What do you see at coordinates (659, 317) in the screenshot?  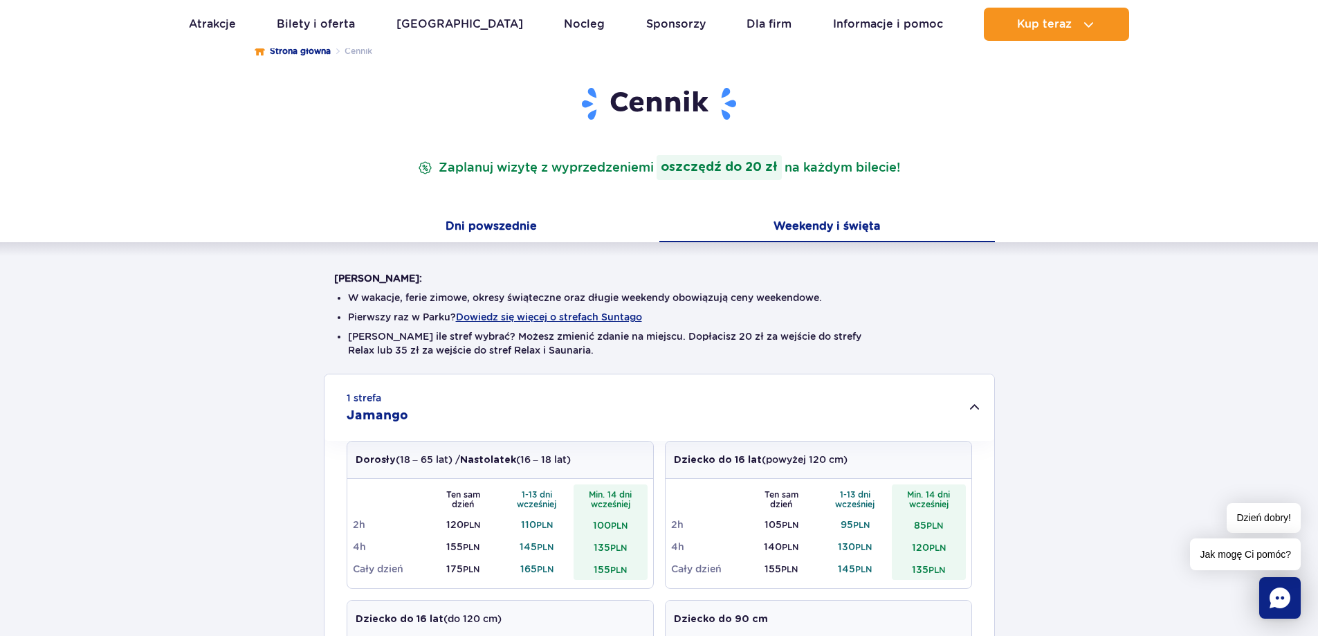 I see `li: Pierwszy raz w Parku?` at bounding box center [659, 317].